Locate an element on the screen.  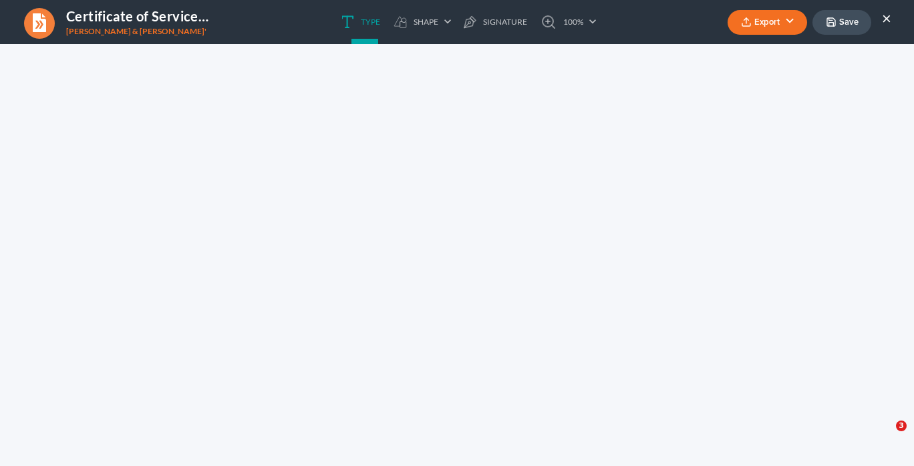
button: Save is located at coordinates (842, 22).